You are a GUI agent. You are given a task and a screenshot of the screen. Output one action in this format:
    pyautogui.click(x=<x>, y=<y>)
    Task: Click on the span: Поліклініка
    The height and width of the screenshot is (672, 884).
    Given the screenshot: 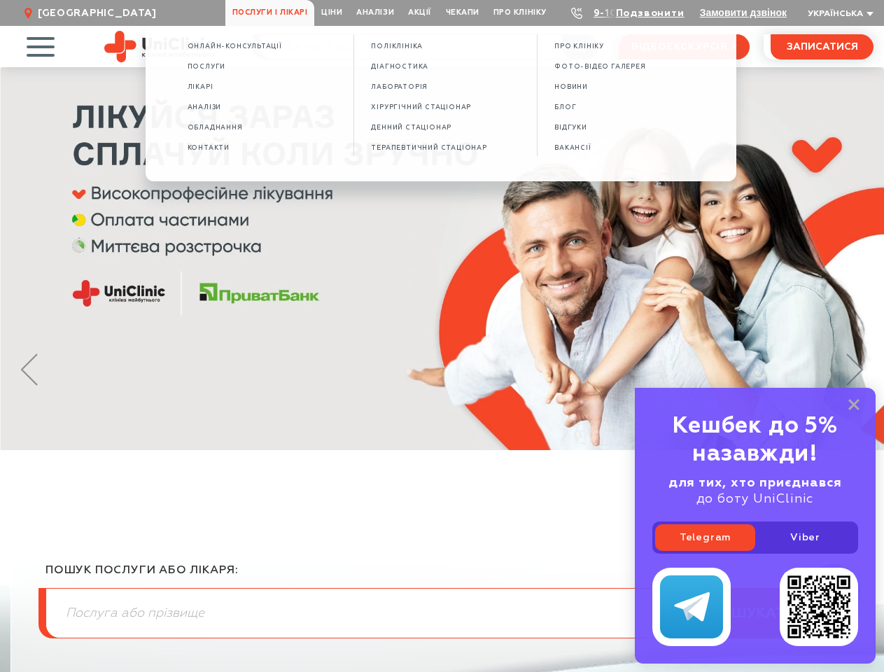 What is the action you would take?
    pyautogui.click(x=397, y=46)
    